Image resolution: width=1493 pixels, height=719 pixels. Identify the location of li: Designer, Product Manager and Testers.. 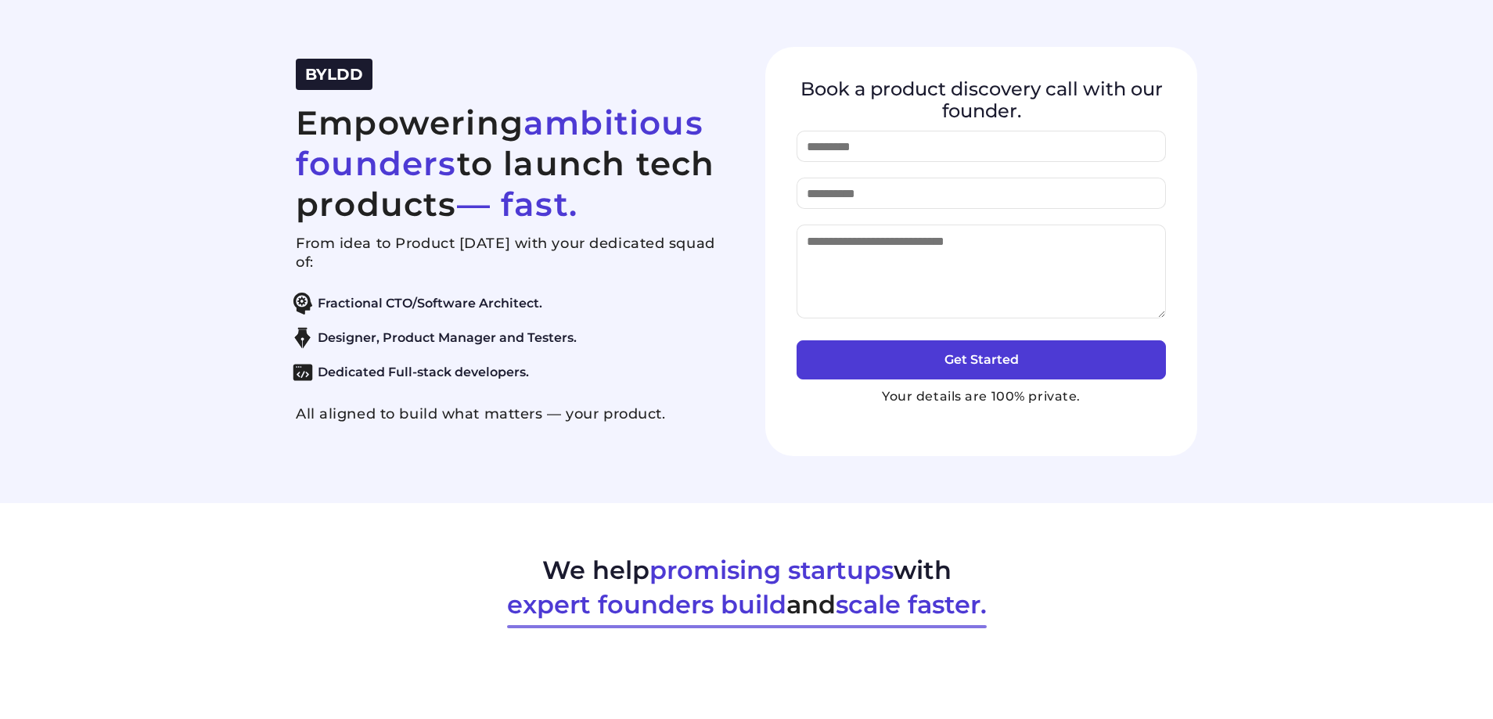
(504, 338).